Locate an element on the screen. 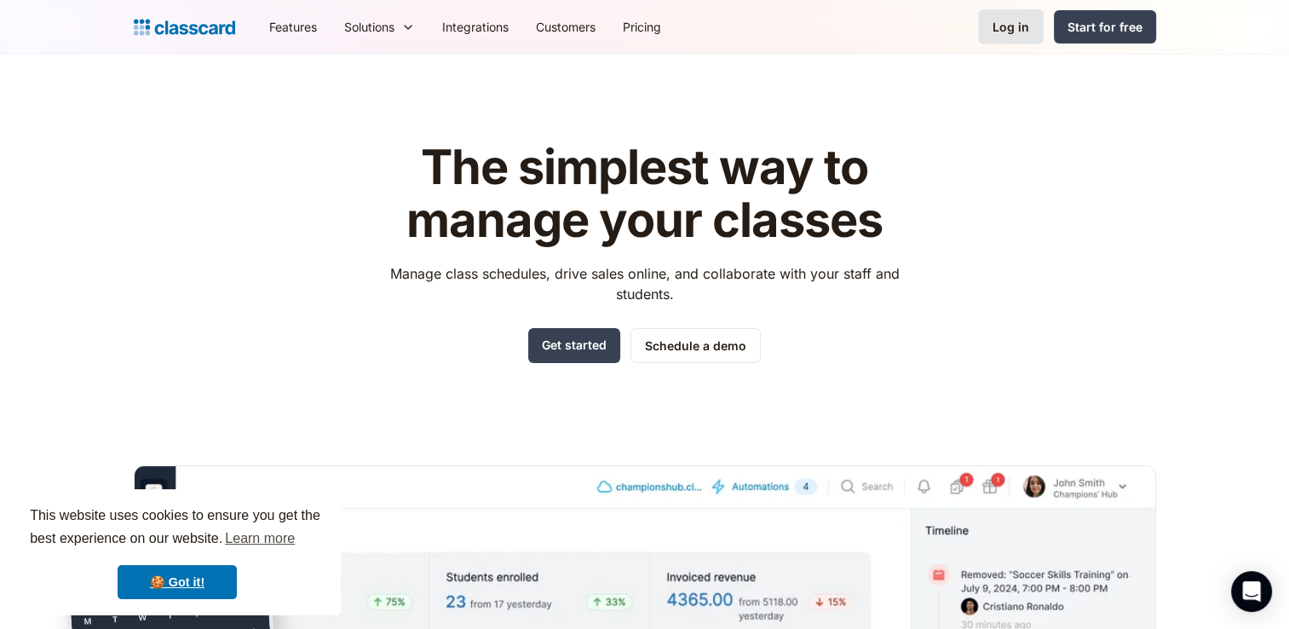 This screenshot has width=1289, height=629. a: Features is located at coordinates (293, 26).